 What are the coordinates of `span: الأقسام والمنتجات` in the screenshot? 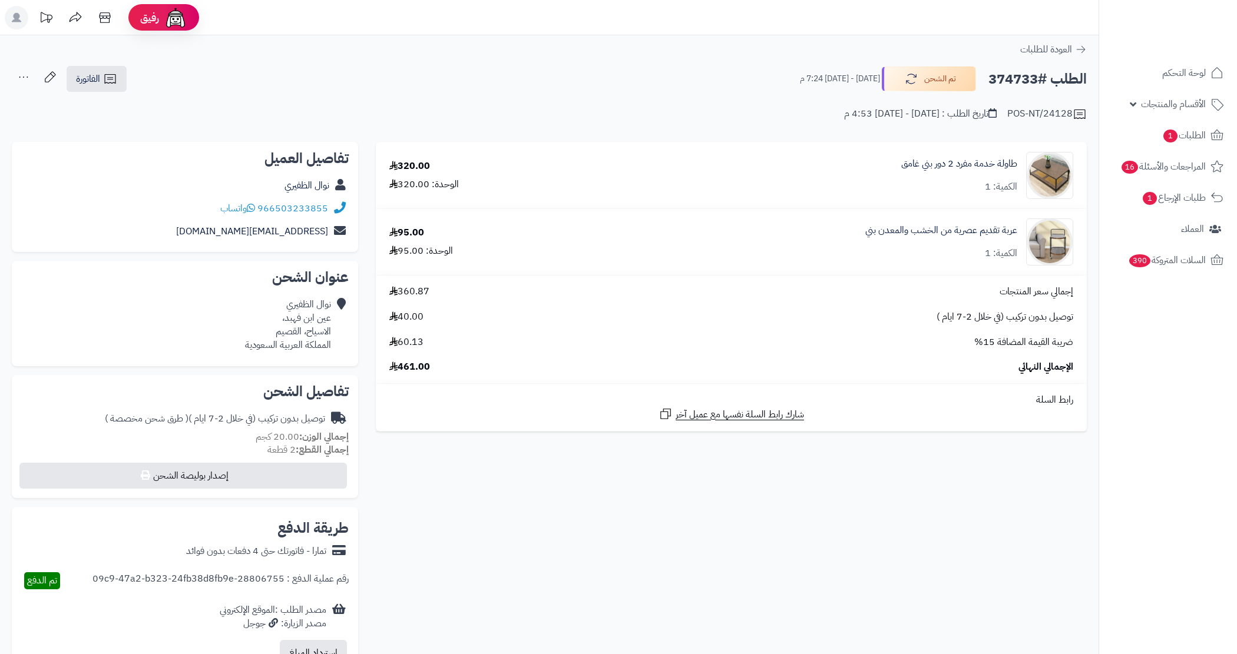 It's located at (1173, 104).